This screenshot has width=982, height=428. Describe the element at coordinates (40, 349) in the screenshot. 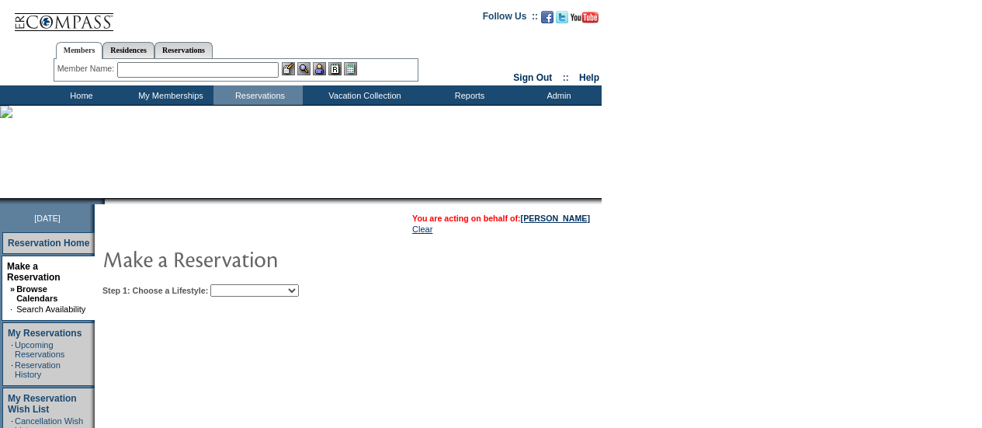

I see `a: Upcoming Reservations` at that location.